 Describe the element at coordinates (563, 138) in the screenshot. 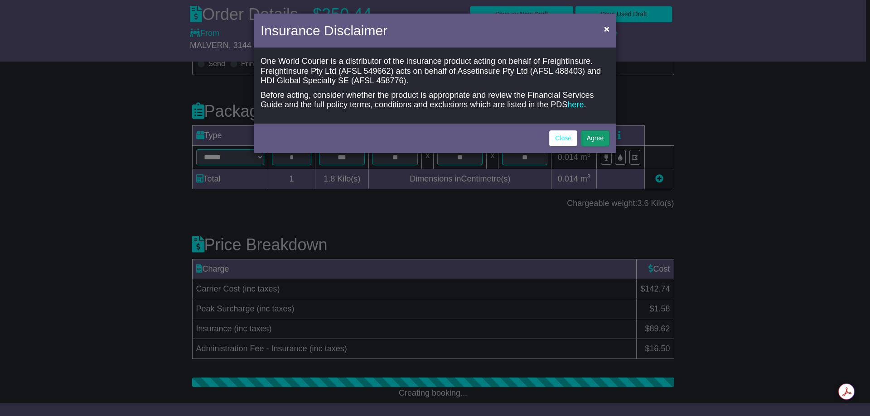

I see `a: Close` at that location.